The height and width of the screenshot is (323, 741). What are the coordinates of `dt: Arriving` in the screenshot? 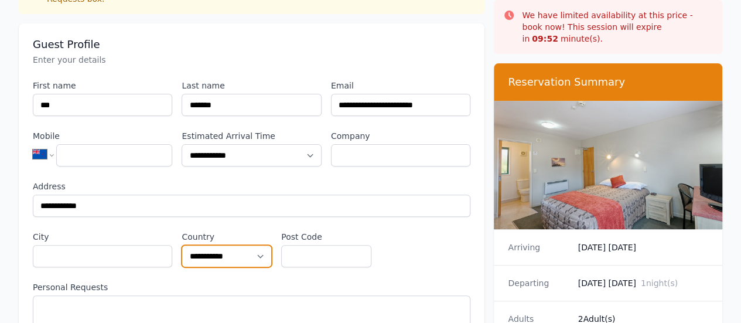 It's located at (538, 247).